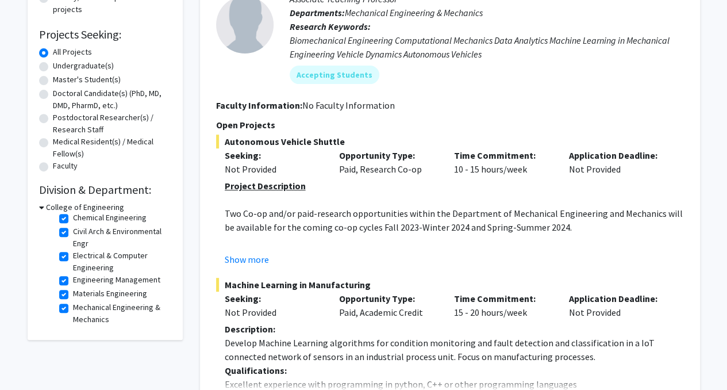 This screenshot has height=390, width=727. What do you see at coordinates (112, 124) in the screenshot?
I see `label: Postdoctoral Researcher(s) / Research Staff` at bounding box center [112, 124].